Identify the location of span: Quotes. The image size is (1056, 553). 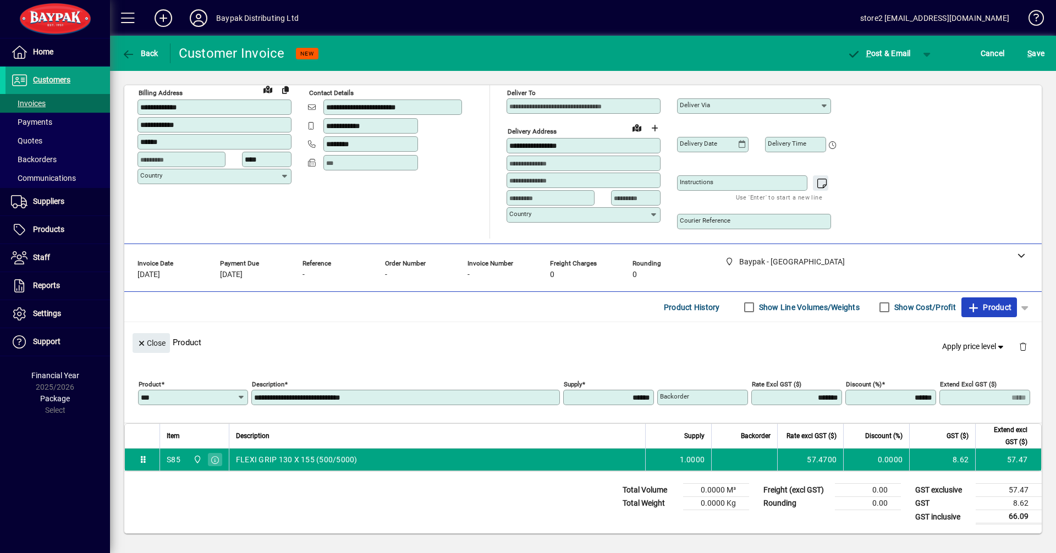
(26, 141).